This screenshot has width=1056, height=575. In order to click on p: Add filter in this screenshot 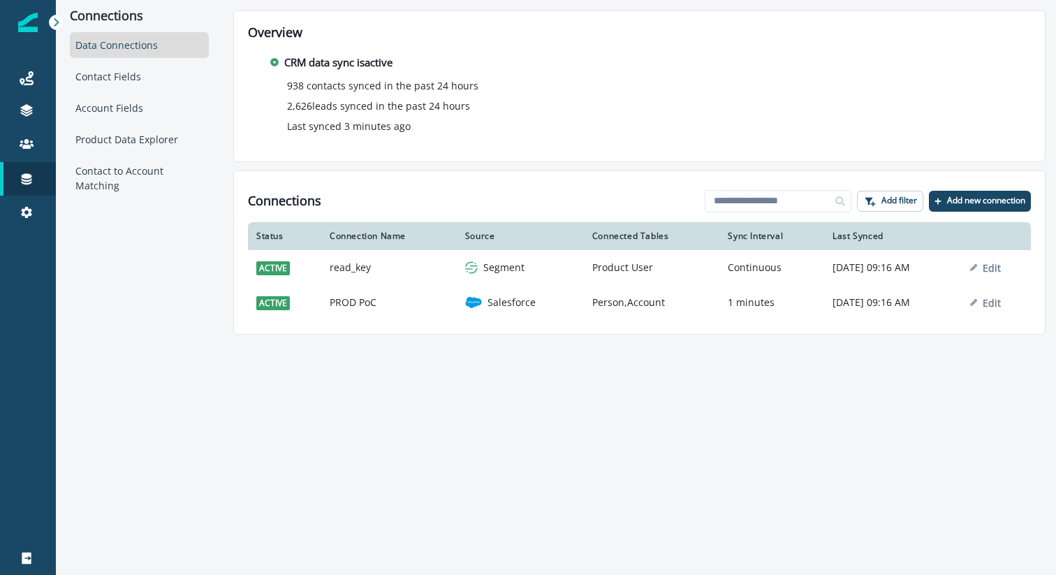, I will do `click(899, 200)`.